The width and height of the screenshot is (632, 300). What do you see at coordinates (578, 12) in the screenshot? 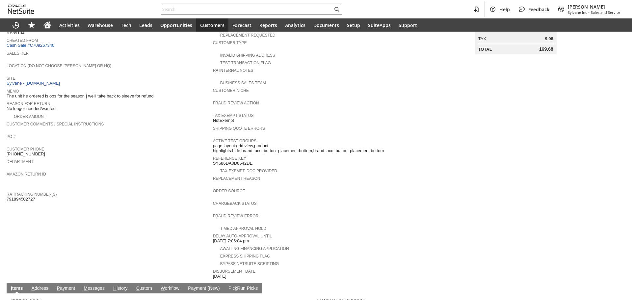
I see `span: Sylvane Inc` at bounding box center [578, 12].